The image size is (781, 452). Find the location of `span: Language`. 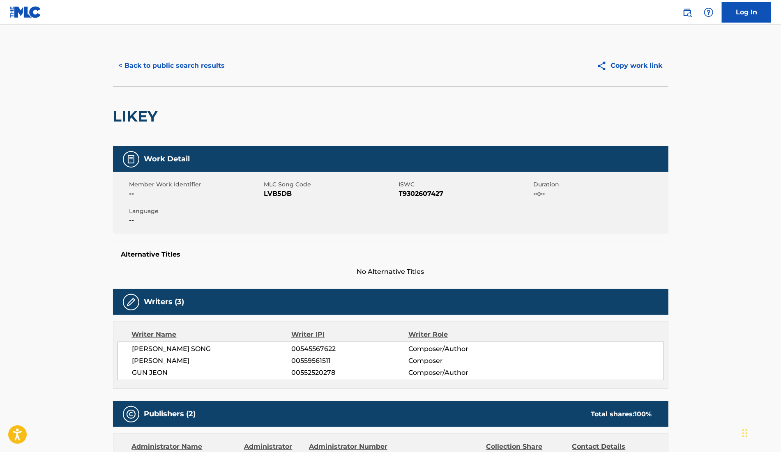

span: Language is located at coordinates (196, 211).